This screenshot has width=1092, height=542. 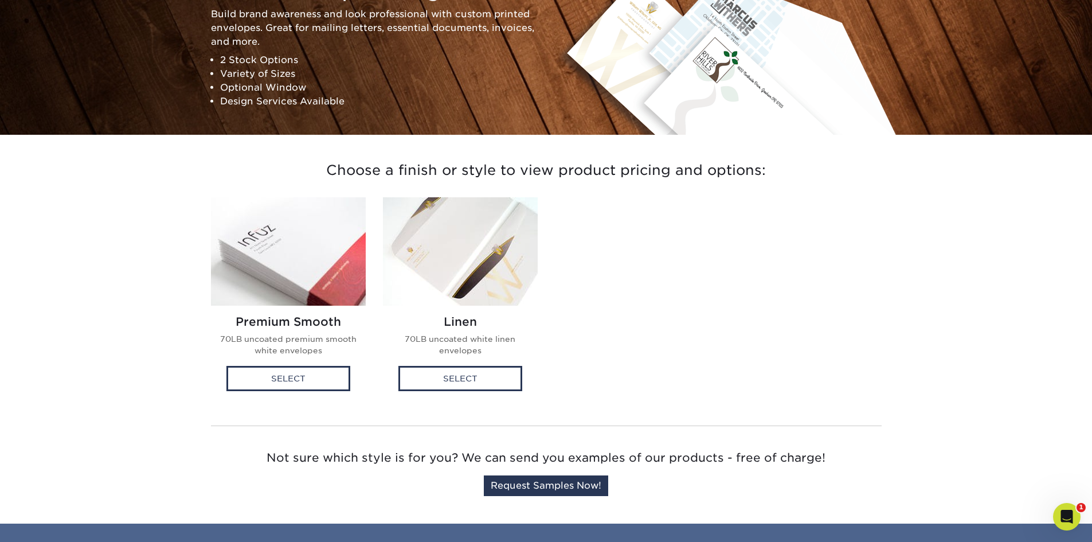 I want to click on span: 1, so click(x=1081, y=507).